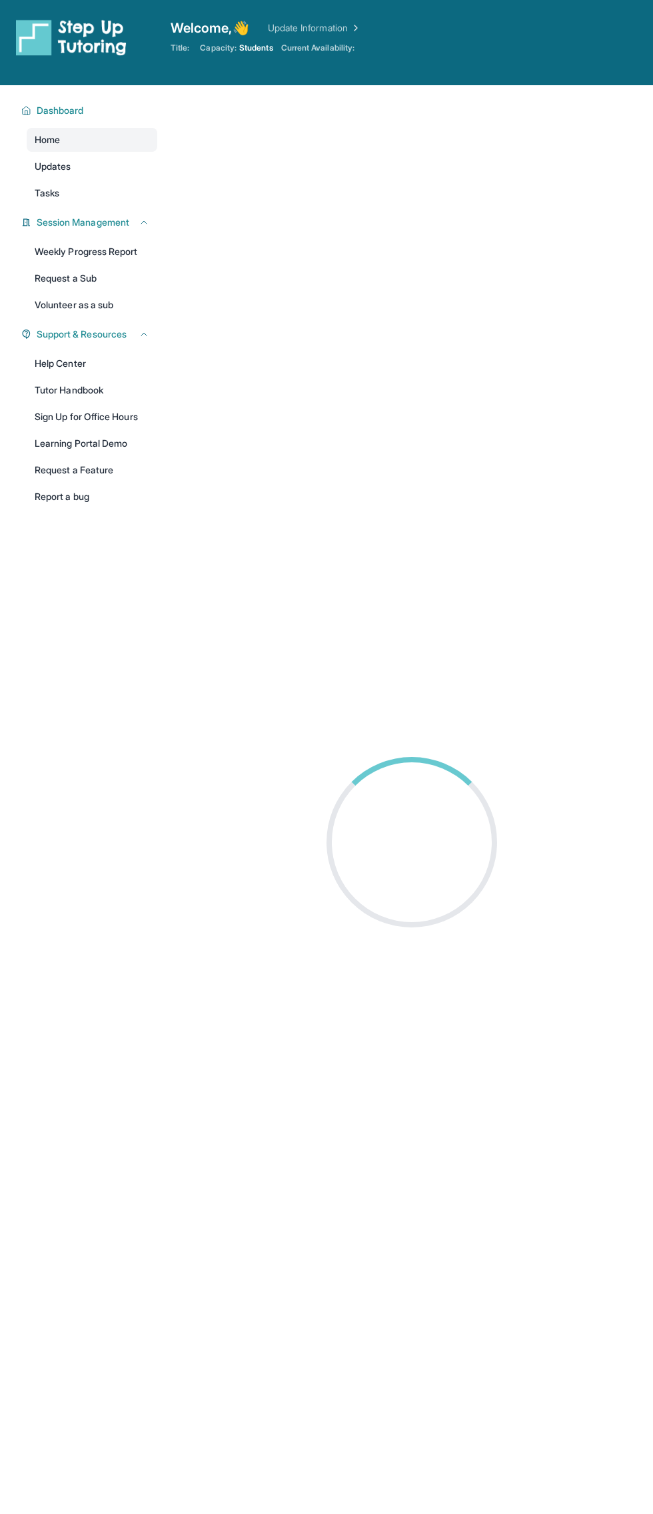  What do you see at coordinates (83, 222) in the screenshot?
I see `span: Session Management` at bounding box center [83, 222].